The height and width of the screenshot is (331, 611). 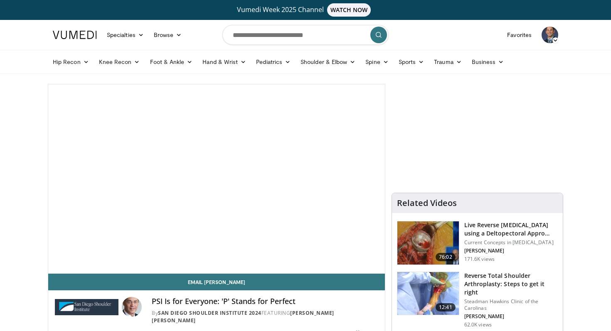 What do you see at coordinates (477, 300) in the screenshot?
I see `a: 12:41 Reverse Total Shoulder Arthroplasty: Steps to get it right Steadman Hawkins Clinic of the C...` at bounding box center [477, 300].